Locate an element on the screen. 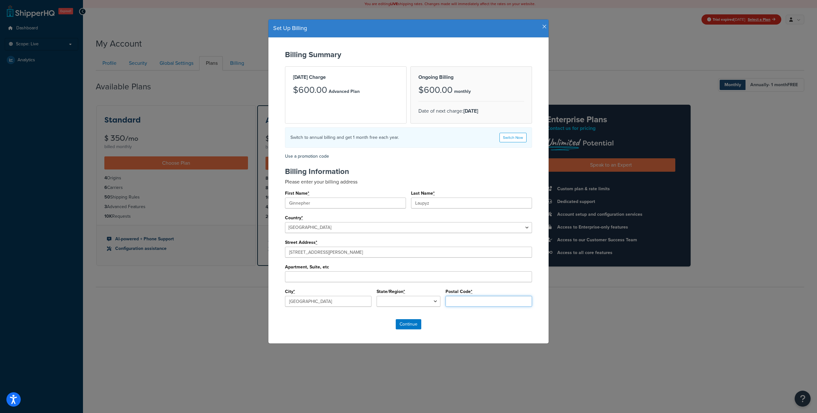 The width and height of the screenshot is (817, 413). label: State/Region is located at coordinates (391, 292).